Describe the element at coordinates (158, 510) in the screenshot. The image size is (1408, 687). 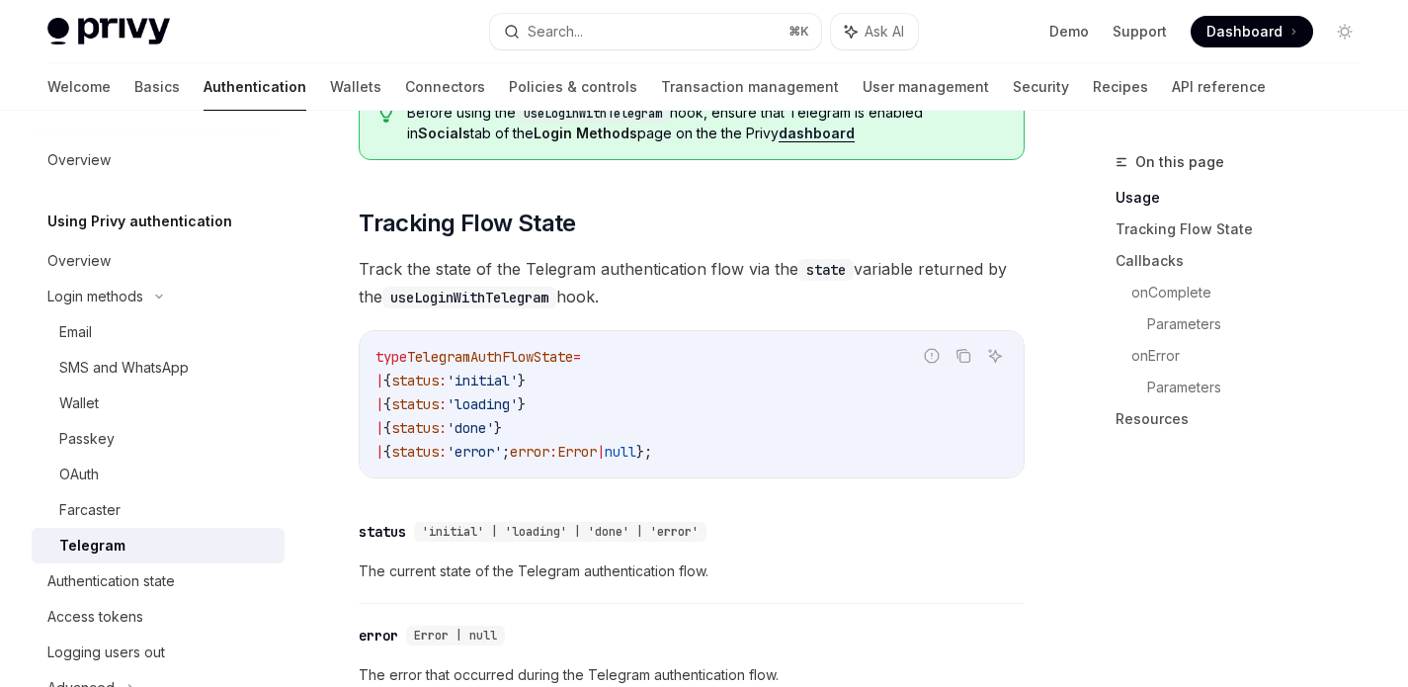
I see `a: Farcaster` at that location.